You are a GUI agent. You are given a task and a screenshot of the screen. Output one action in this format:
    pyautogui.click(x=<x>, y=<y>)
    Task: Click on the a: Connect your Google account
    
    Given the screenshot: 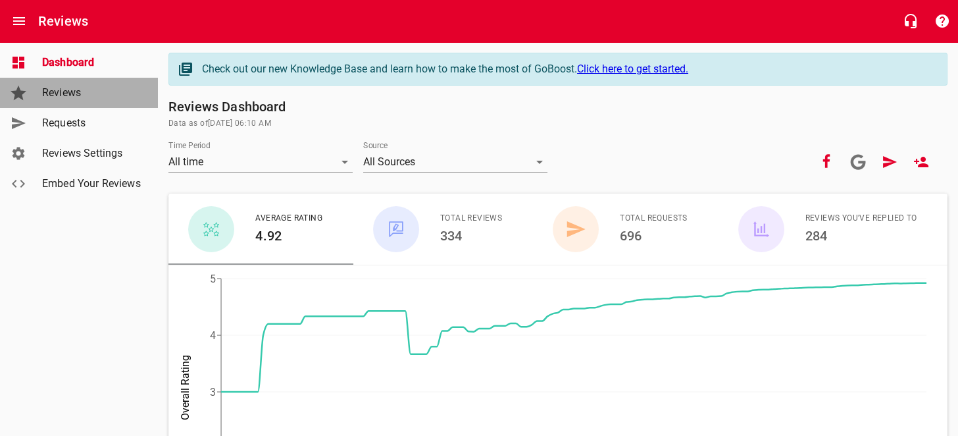 What is the action you would take?
    pyautogui.click(x=858, y=162)
    